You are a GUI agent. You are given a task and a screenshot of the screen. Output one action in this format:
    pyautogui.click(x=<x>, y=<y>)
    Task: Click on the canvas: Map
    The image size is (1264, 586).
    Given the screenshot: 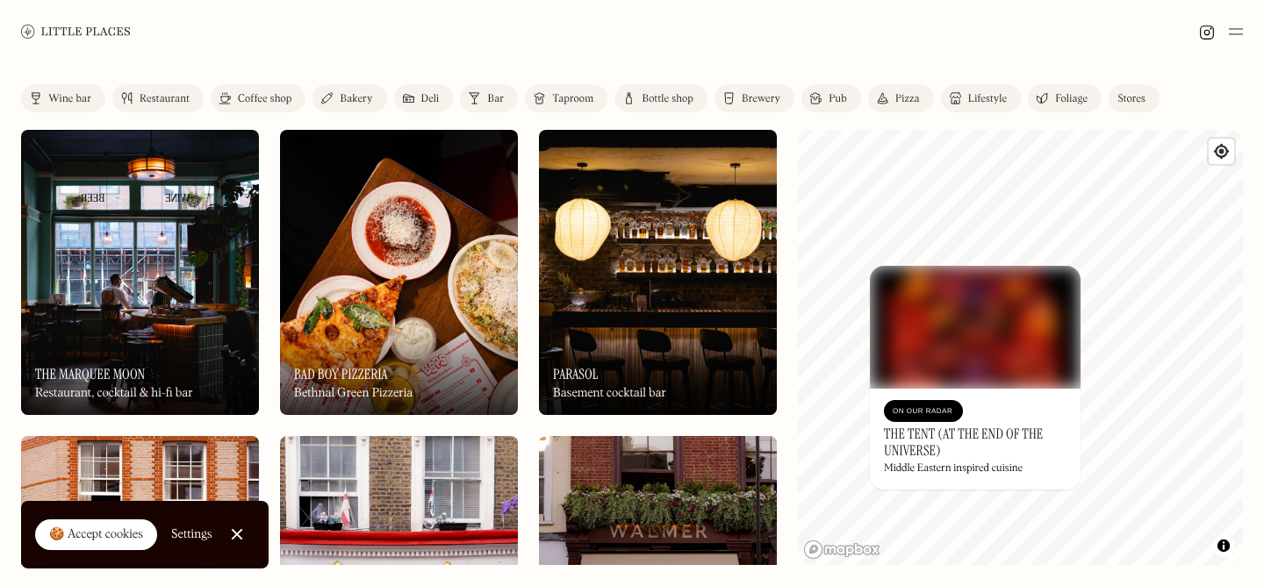 What is the action you would take?
    pyautogui.click(x=1020, y=348)
    